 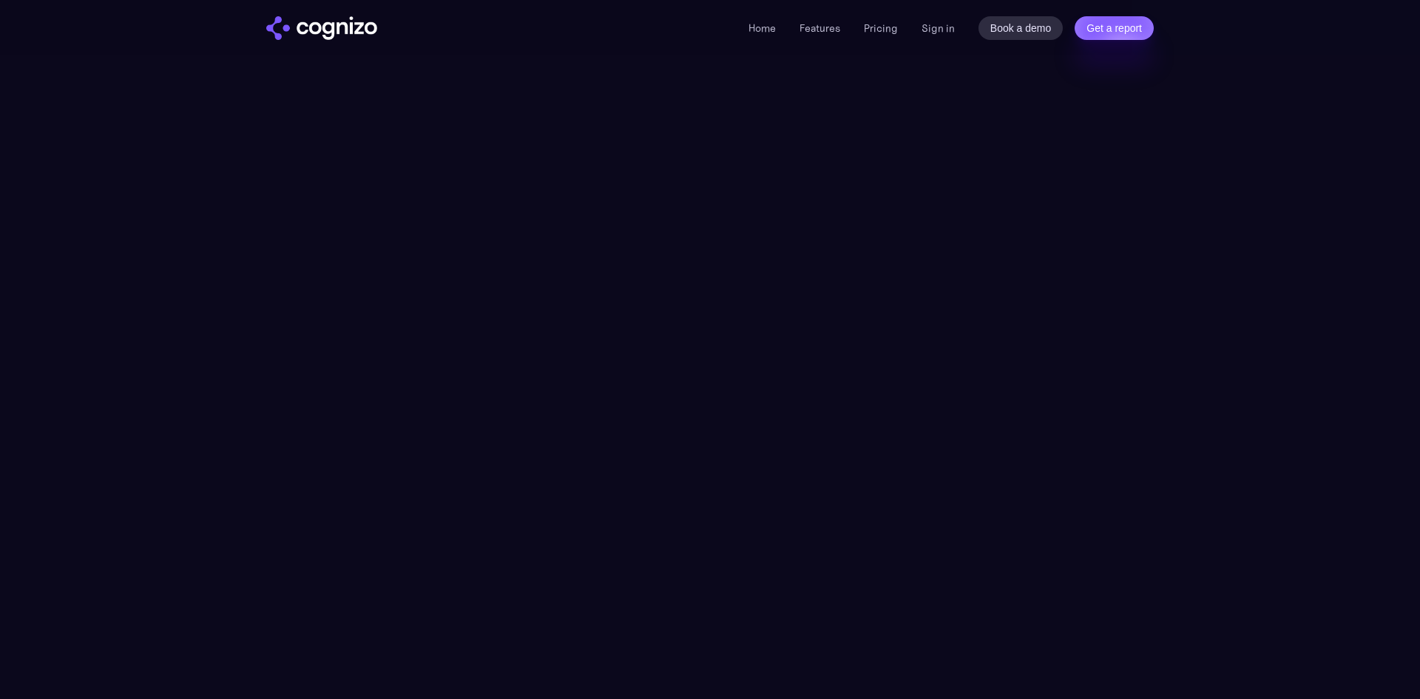 What do you see at coordinates (881, 28) in the screenshot?
I see `a: Pricing` at bounding box center [881, 28].